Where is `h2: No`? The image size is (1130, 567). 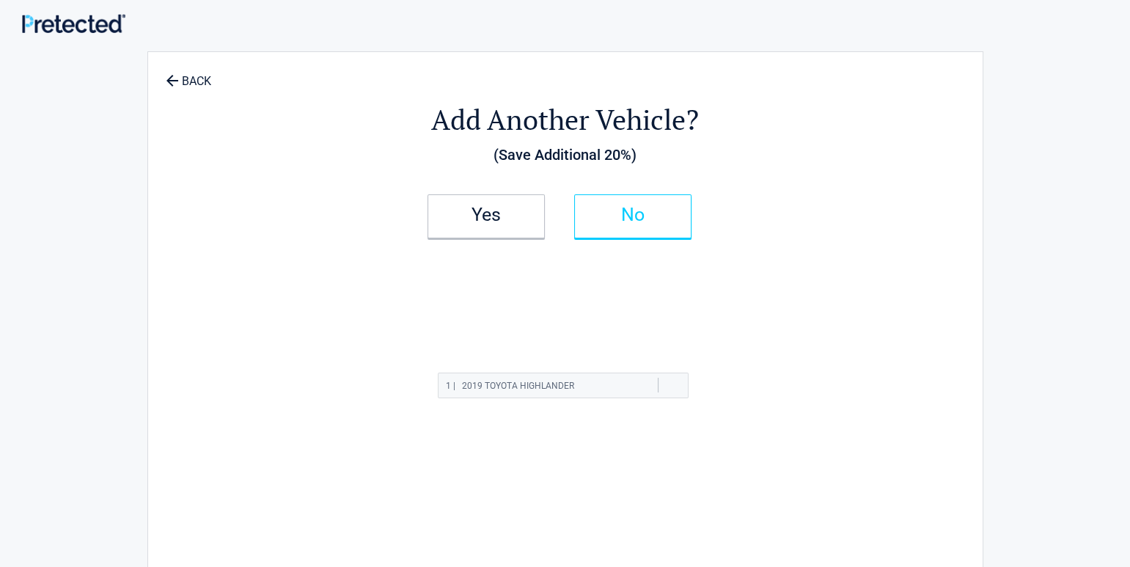 h2: No is located at coordinates (633, 215).